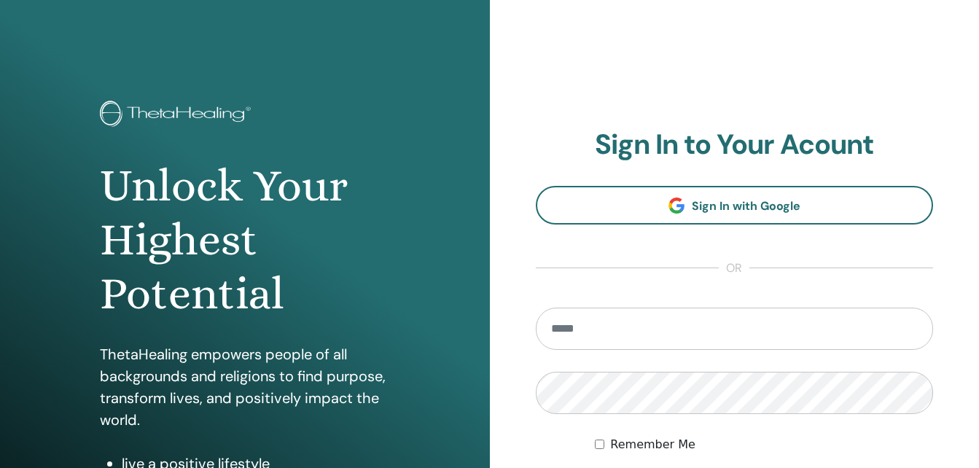  What do you see at coordinates (653, 445) in the screenshot?
I see `label: Remember Me` at bounding box center [653, 445].